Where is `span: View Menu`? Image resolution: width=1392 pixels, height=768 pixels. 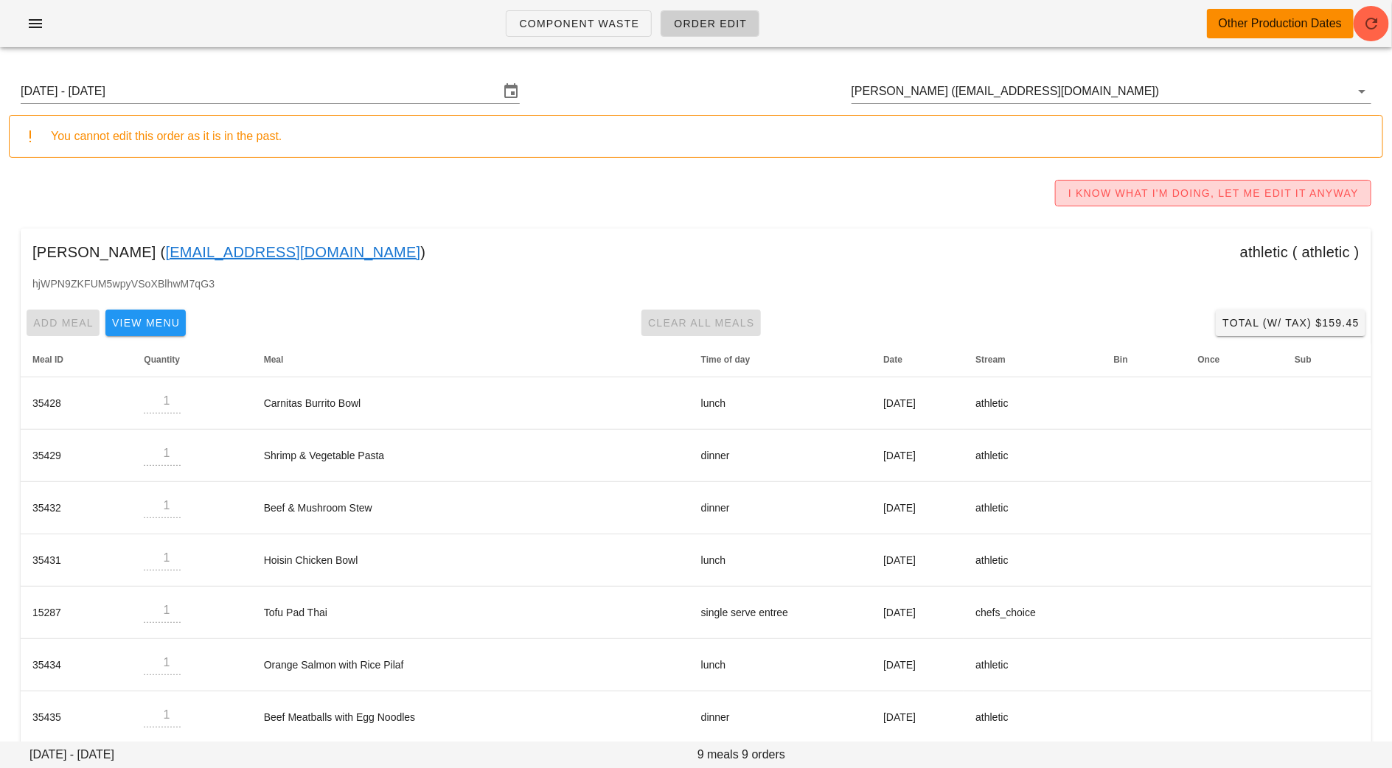 span: View Menu is located at coordinates (145, 323).